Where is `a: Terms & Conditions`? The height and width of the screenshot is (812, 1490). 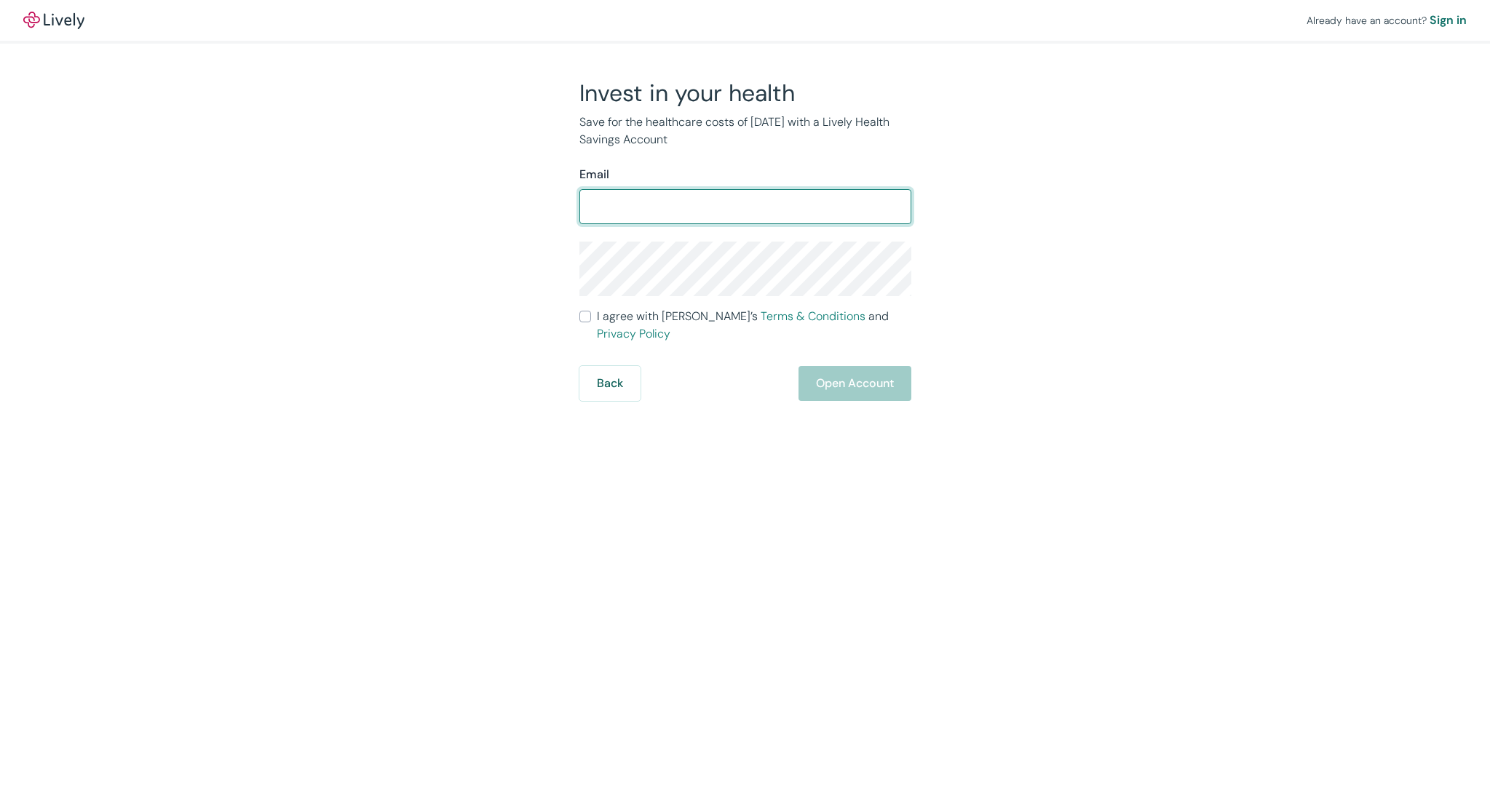 a: Terms & Conditions is located at coordinates (813, 316).